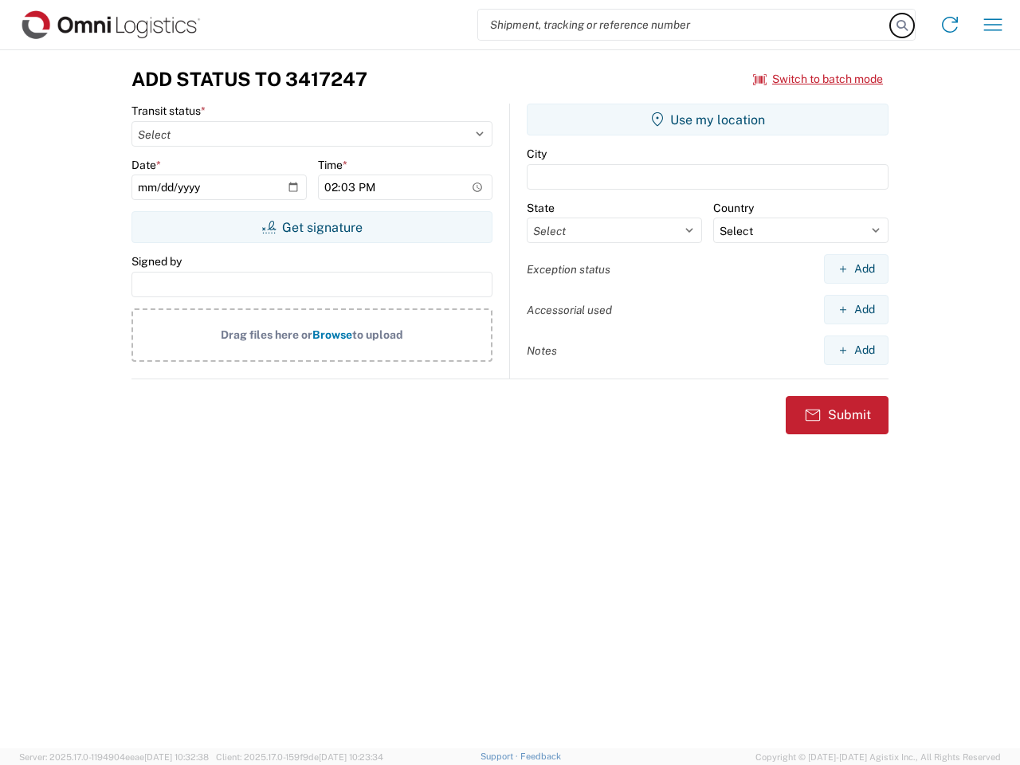 The height and width of the screenshot is (765, 1020). Describe the element at coordinates (733, 208) in the screenshot. I see `label: Country` at that location.